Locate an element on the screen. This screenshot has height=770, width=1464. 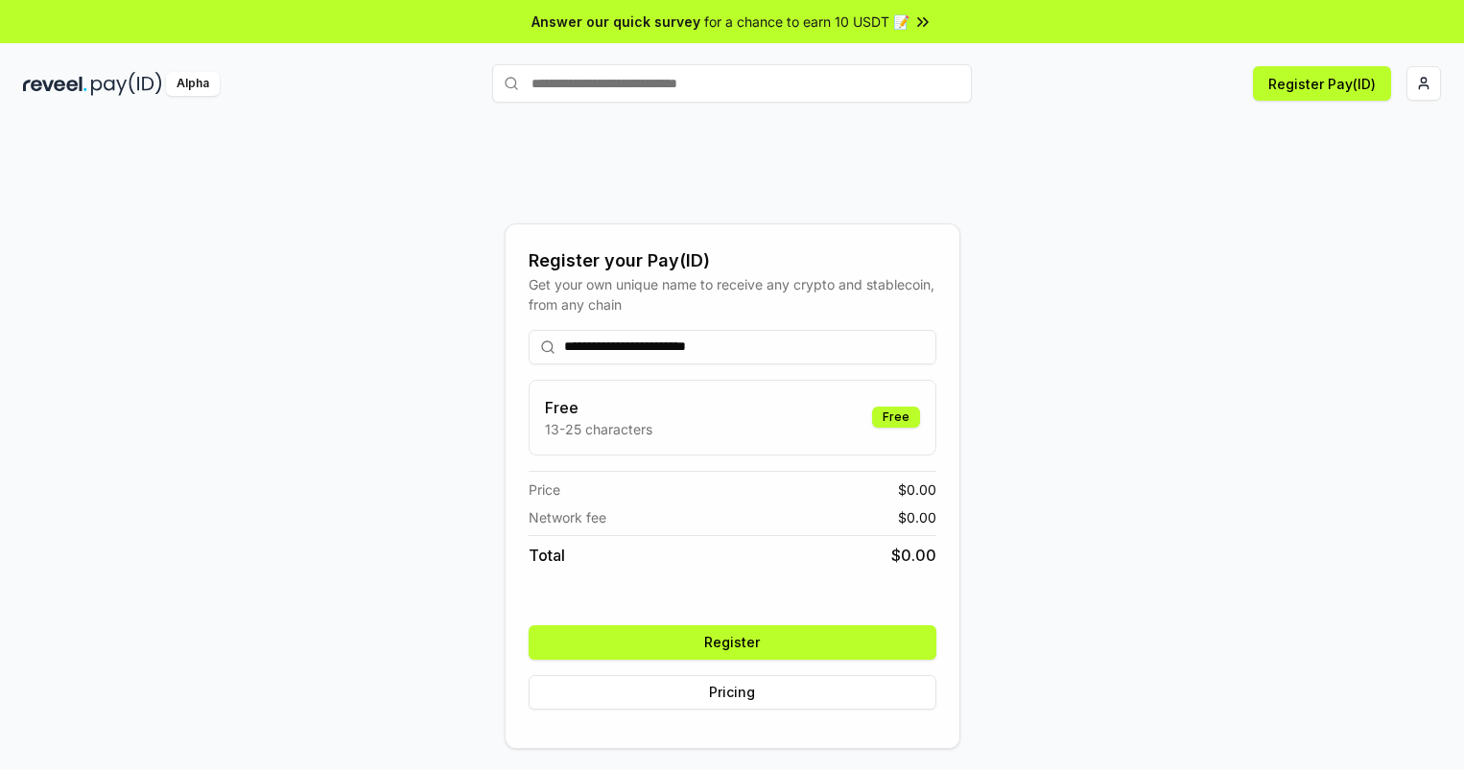
span: Network fee is located at coordinates (567, 517).